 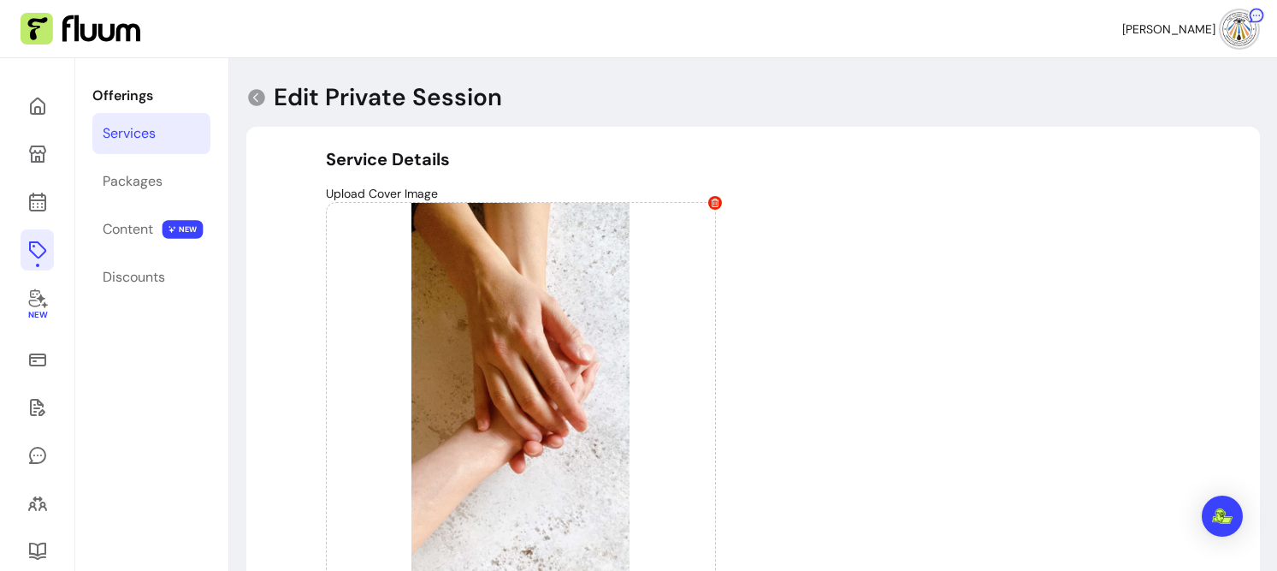 I want to click on div: Open Intercom Messenger, so click(x=1223, y=516).